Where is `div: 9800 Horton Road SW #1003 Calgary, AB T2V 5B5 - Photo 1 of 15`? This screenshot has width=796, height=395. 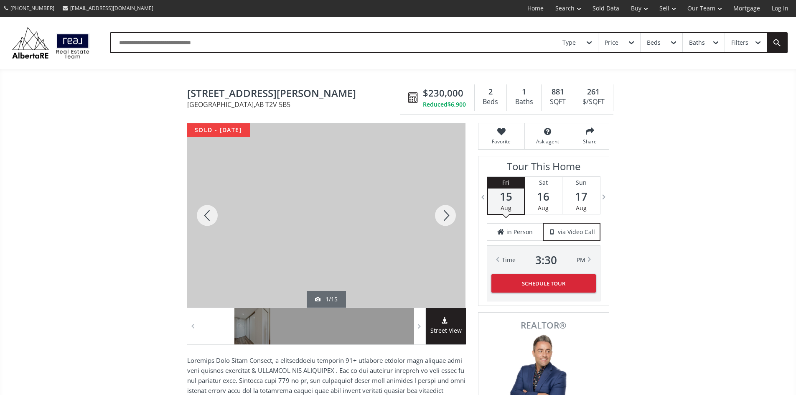 div: 9800 Horton Road SW #1003 Calgary, AB T2V 5B5 - Photo 1 of 15 is located at coordinates (326, 215).